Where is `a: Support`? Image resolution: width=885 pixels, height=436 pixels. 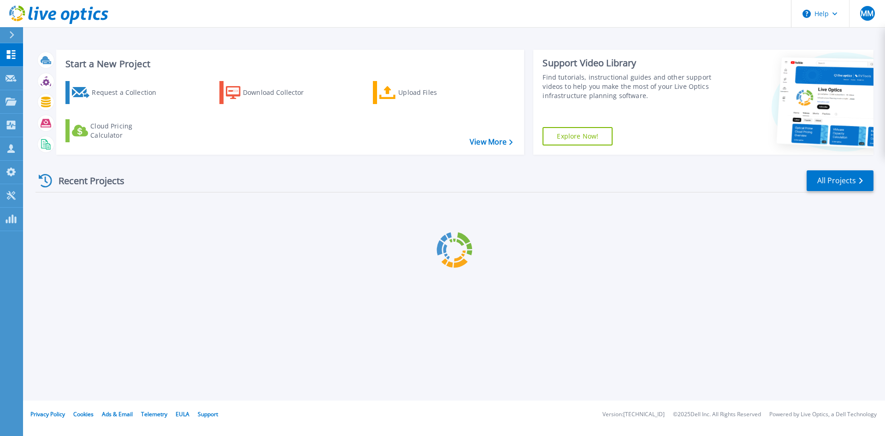
a: Support is located at coordinates (208, 414).